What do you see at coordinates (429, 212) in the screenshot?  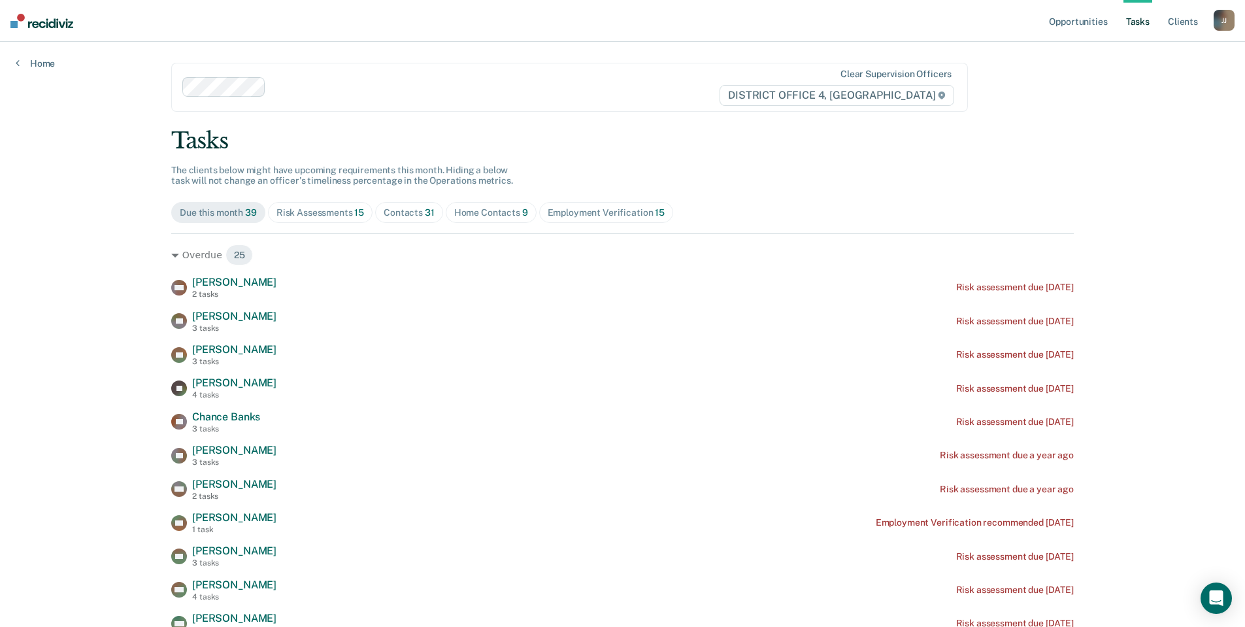 I see `span: 31` at bounding box center [429, 212].